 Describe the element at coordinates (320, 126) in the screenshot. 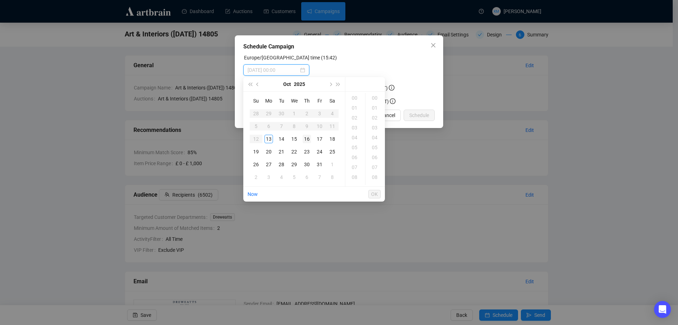

I see `td: 2025-10-10` at that location.